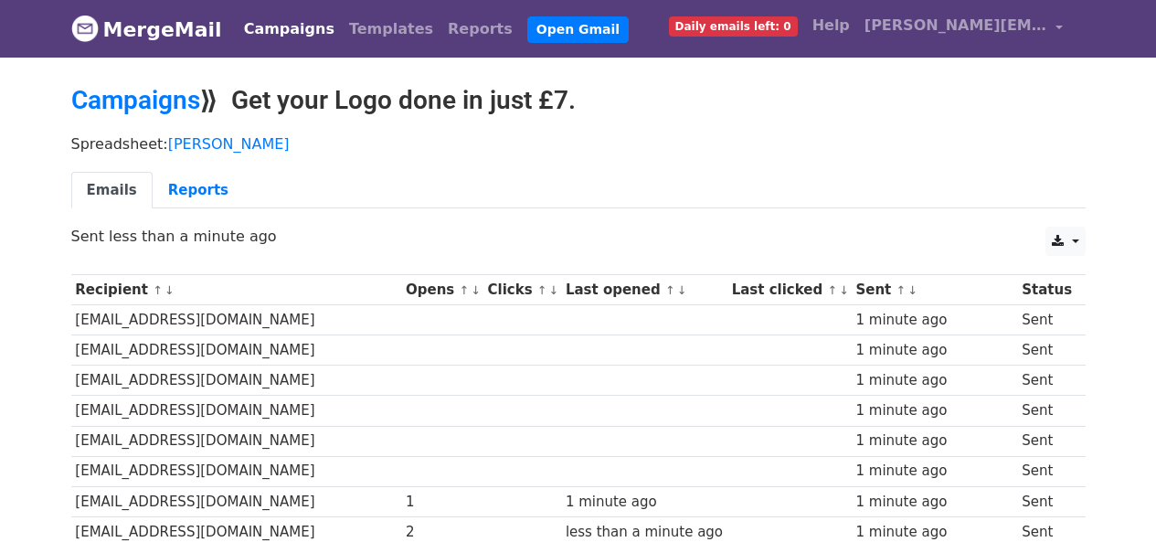 The image size is (1156, 542). I want to click on th: Sent, so click(935, 290).